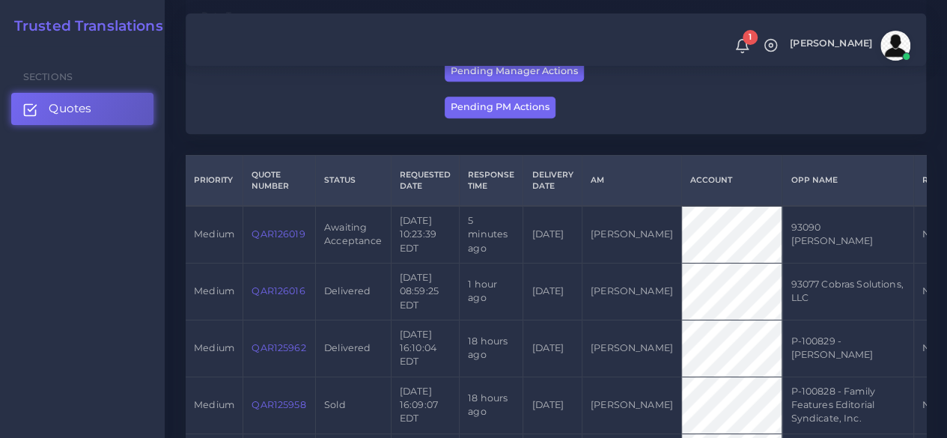  Describe the element at coordinates (742, 46) in the screenshot. I see `a: 1` at that location.